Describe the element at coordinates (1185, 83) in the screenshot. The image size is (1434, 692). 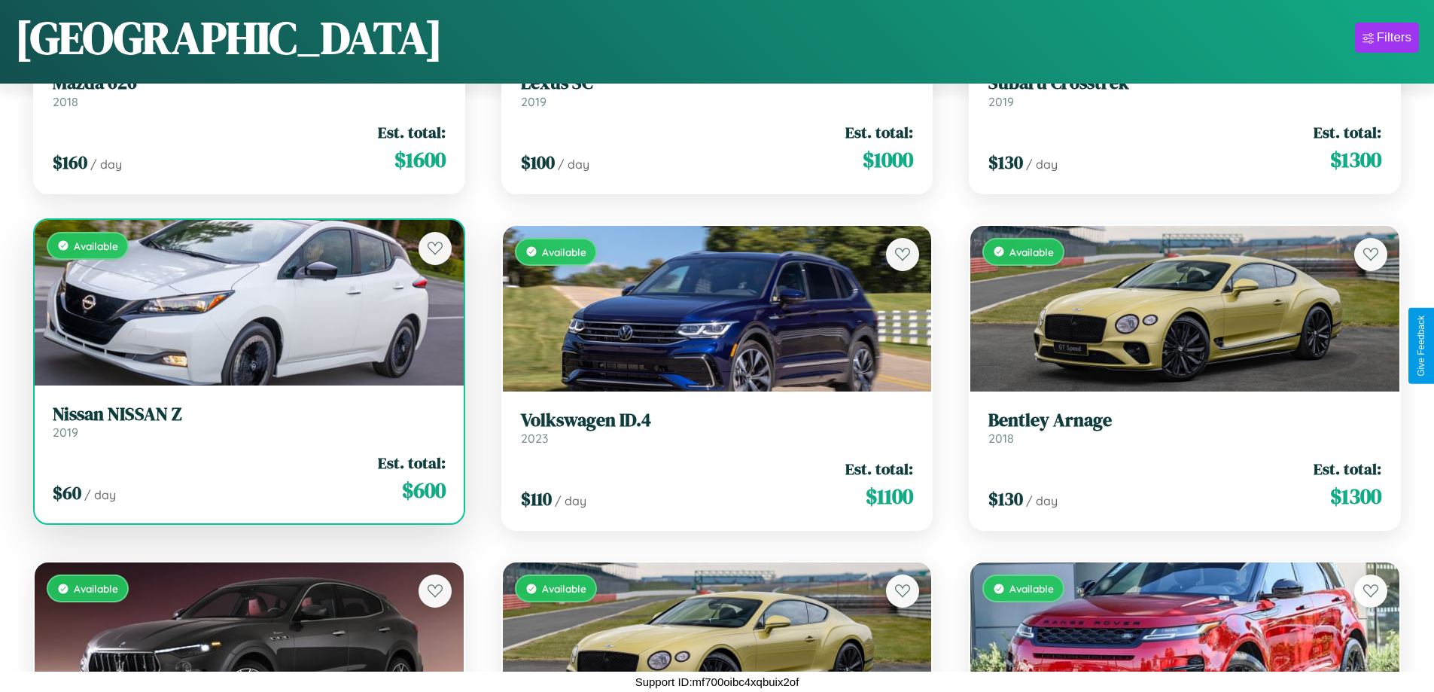
I see `h3: Subaru Crosstrek` at that location.